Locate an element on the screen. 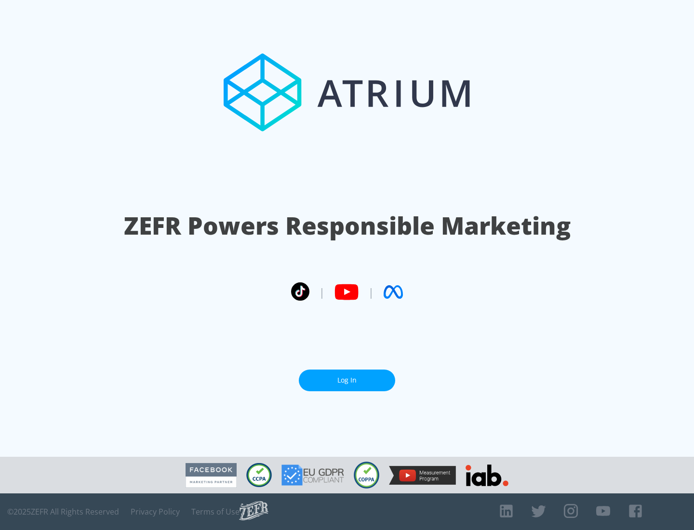 The image size is (694, 530). a: Log In is located at coordinates (347, 380).